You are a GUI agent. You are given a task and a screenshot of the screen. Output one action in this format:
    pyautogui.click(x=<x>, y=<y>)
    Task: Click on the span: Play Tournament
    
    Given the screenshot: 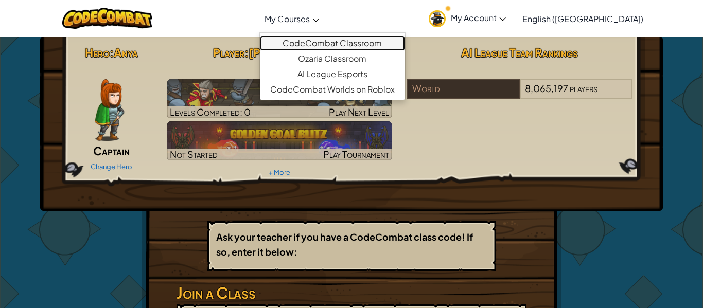 What is the action you would take?
    pyautogui.click(x=356, y=154)
    